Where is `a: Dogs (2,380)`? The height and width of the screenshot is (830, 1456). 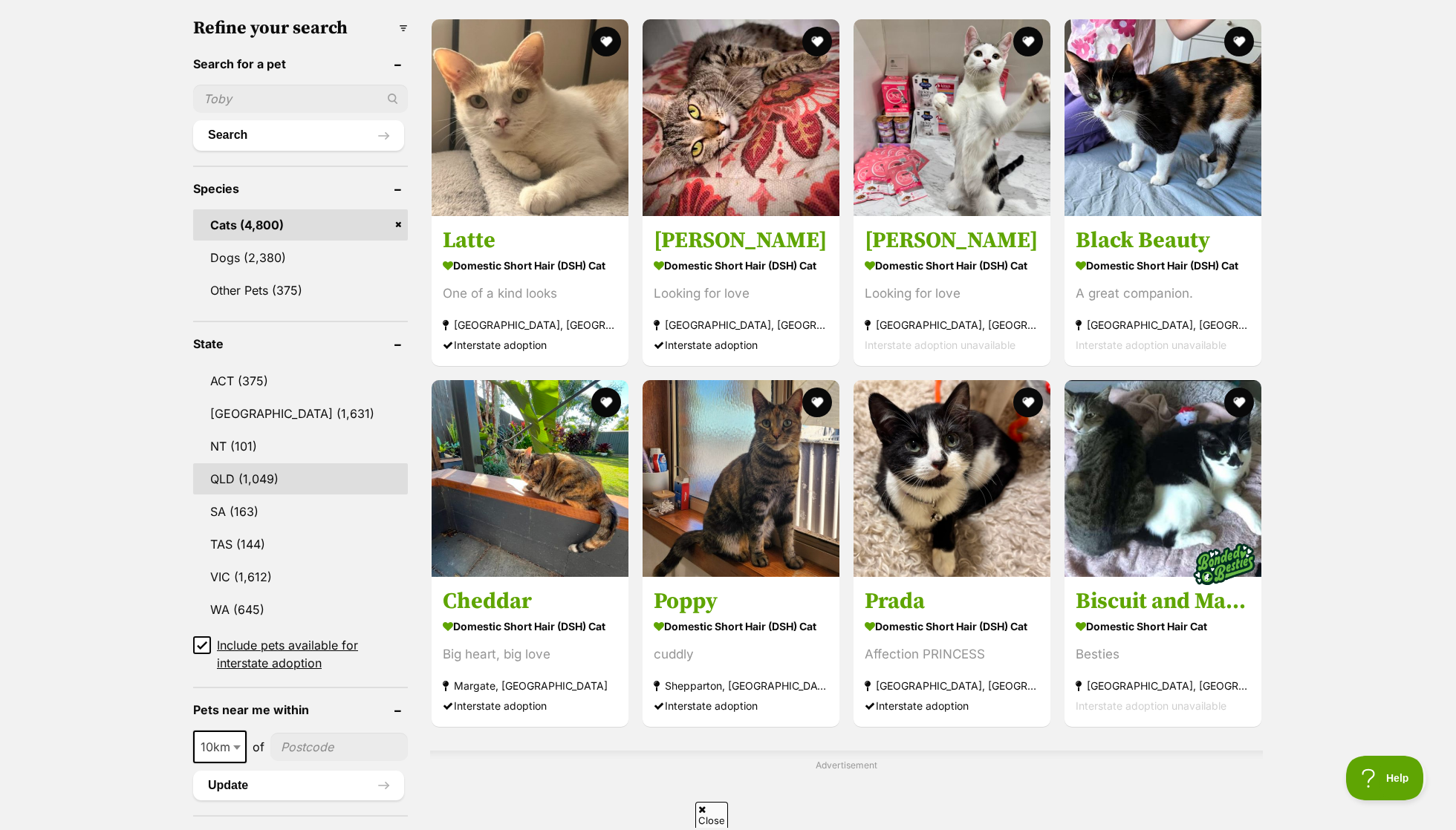
a: Dogs (2,380) is located at coordinates (300, 258).